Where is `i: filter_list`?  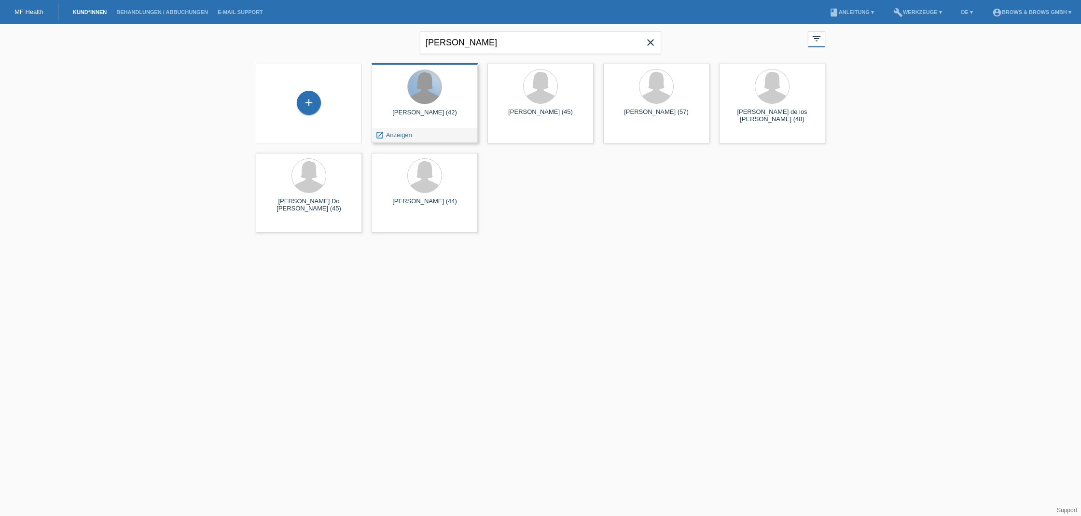
i: filter_list is located at coordinates (817, 39).